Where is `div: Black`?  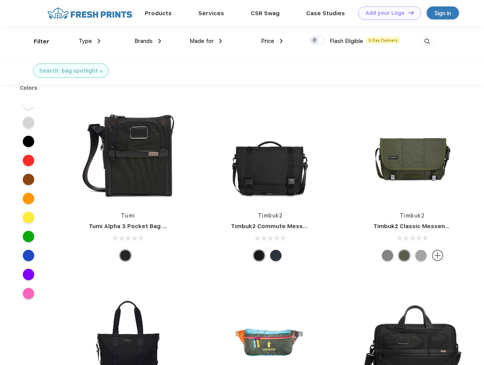
div: Black is located at coordinates (125, 255).